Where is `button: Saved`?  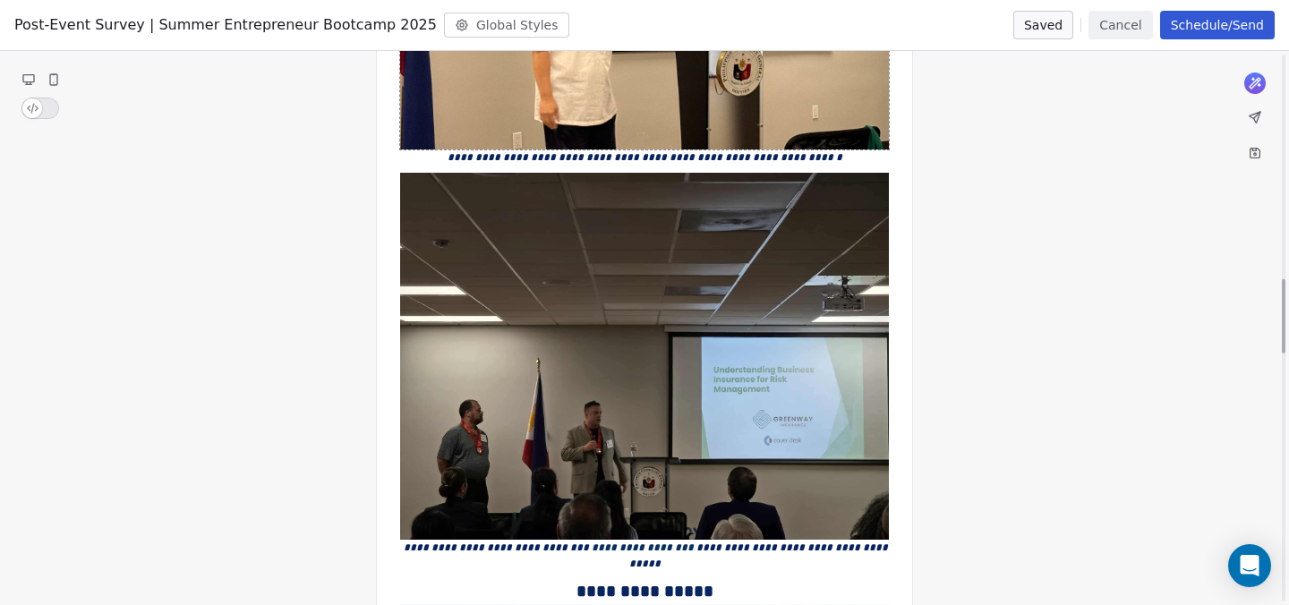
button: Saved is located at coordinates (1043, 25).